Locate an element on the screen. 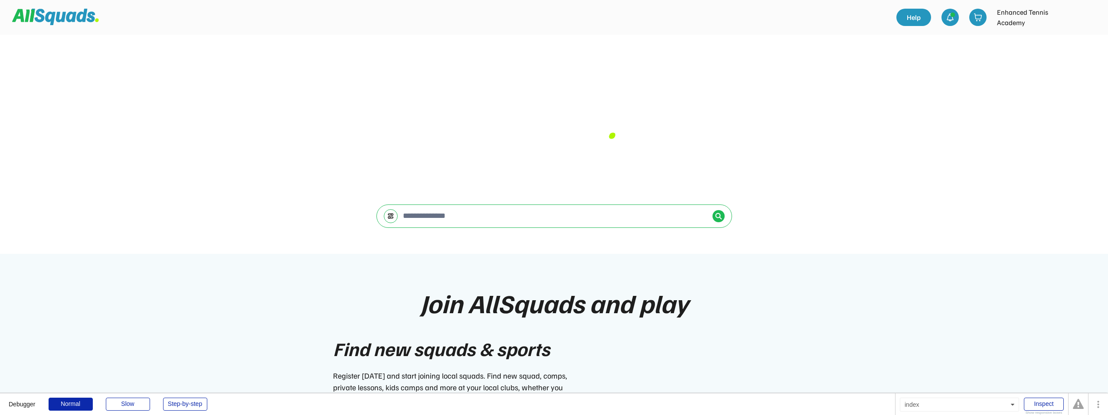  div: Slow is located at coordinates (128, 405).